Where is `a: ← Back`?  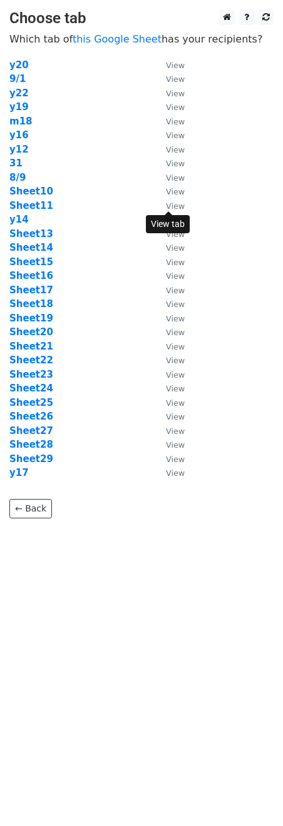 a: ← Back is located at coordinates (31, 508).